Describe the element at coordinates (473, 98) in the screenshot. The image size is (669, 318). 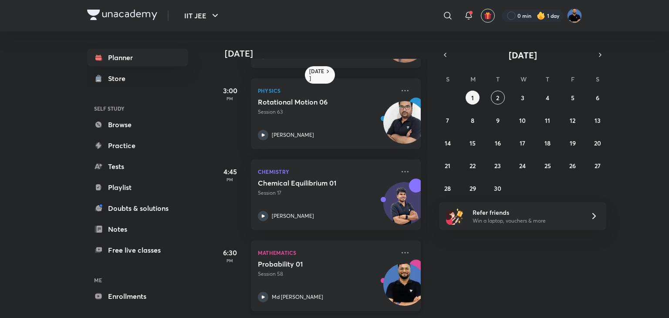
I see `abbr: September 1, 2025` at that location.